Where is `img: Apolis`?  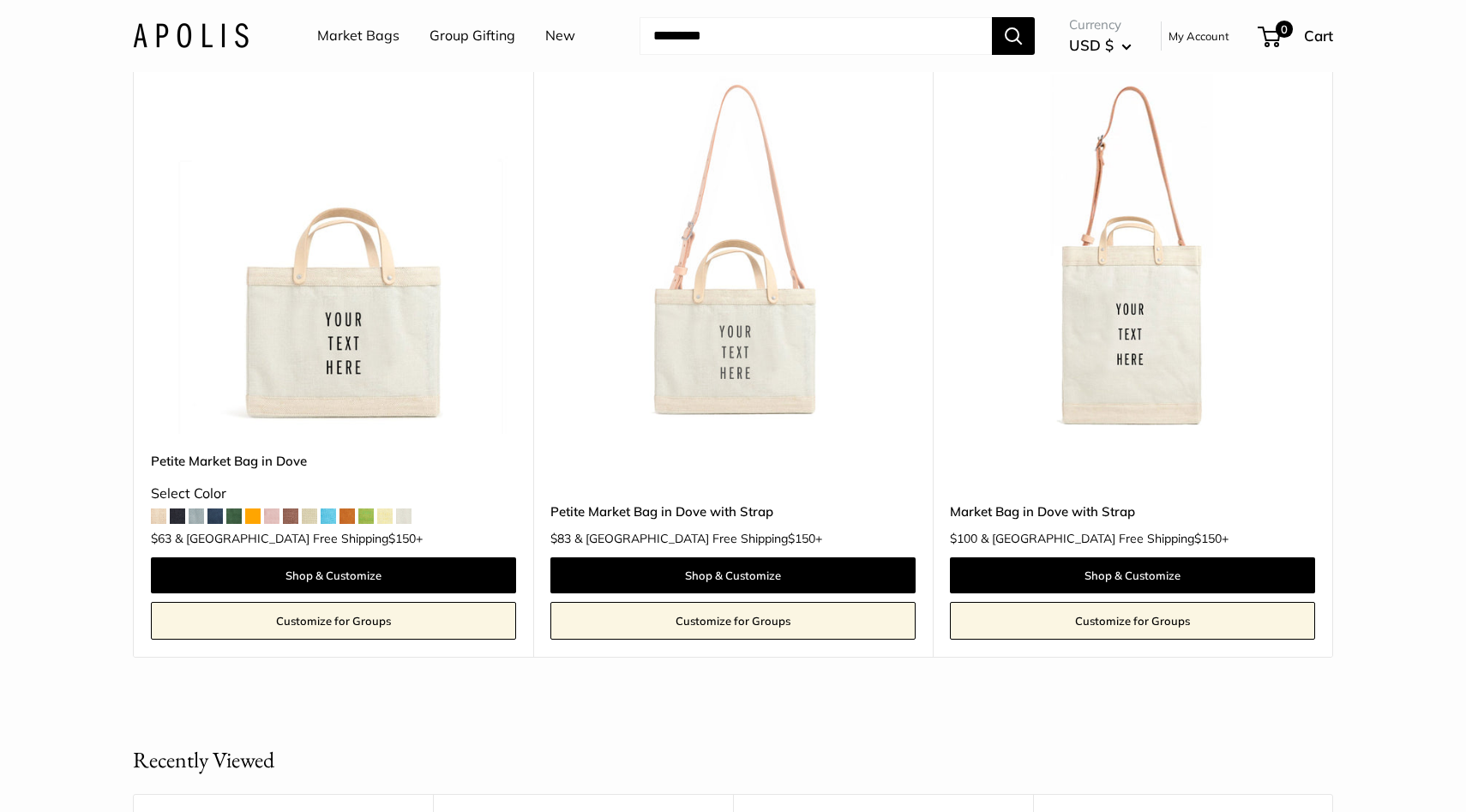
img: Apolis is located at coordinates (190, 35).